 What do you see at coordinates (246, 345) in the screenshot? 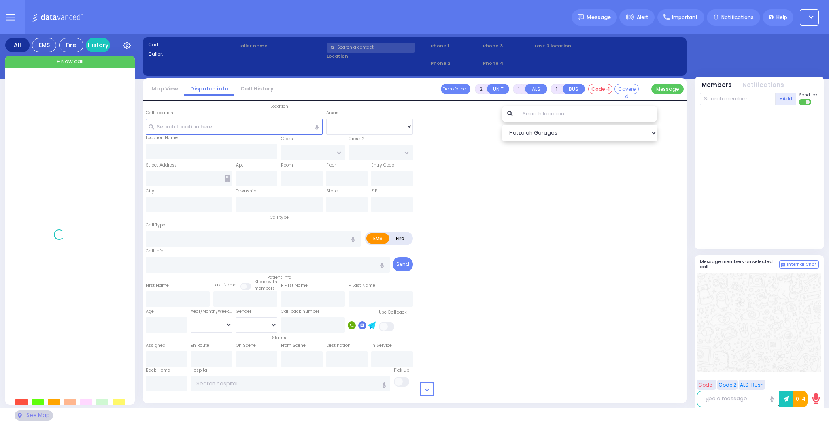
I see `label: On Scene` at bounding box center [246, 345].